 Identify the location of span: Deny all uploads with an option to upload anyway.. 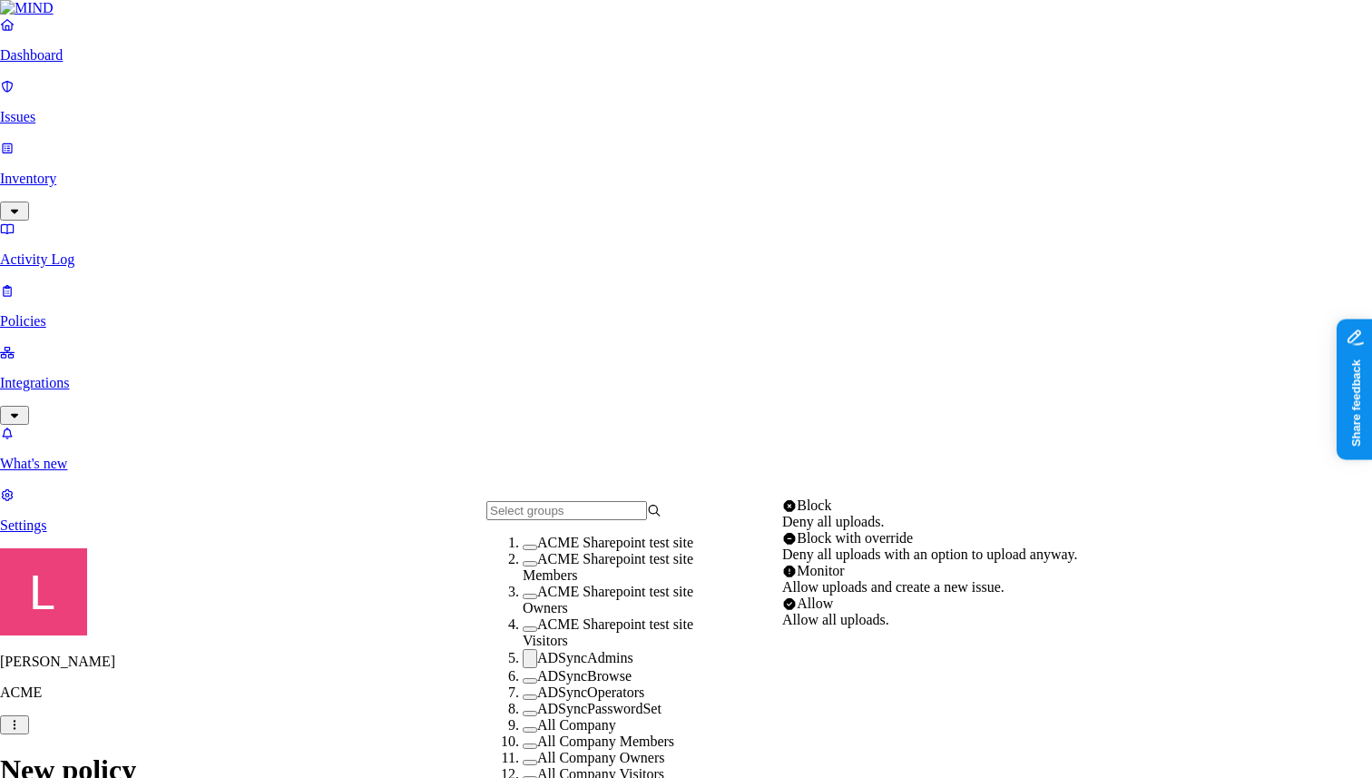
(930, 553).